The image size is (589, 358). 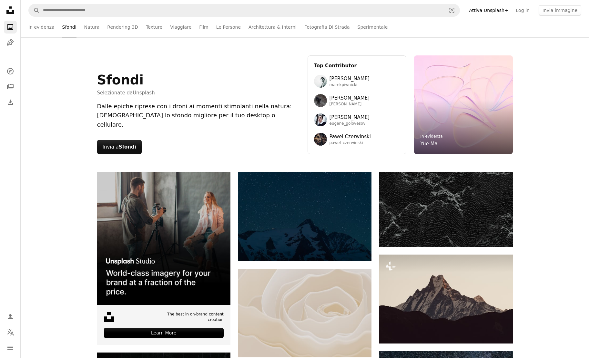 What do you see at coordinates (446, 210) in the screenshot?
I see `a: Paesaggio oscuro astratto con cime montuose strutturate.` at bounding box center [446, 210].